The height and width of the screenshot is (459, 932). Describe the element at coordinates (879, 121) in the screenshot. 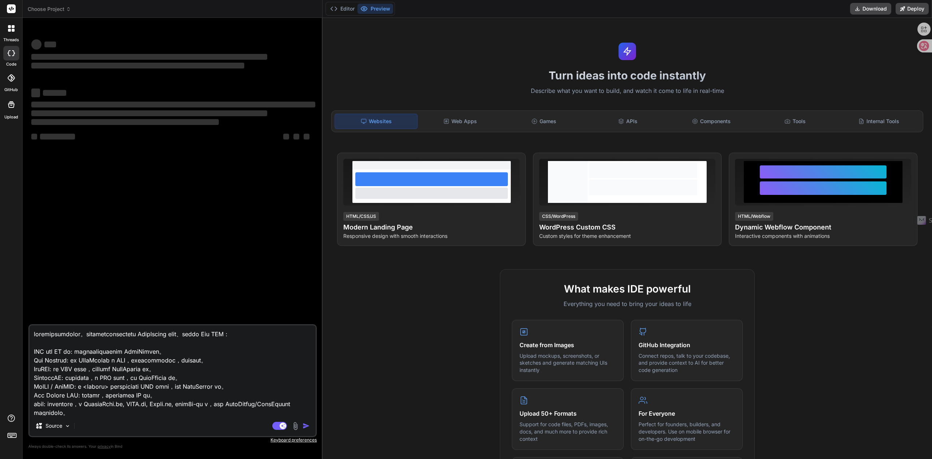

I see `div: Internal Tools` at that location.